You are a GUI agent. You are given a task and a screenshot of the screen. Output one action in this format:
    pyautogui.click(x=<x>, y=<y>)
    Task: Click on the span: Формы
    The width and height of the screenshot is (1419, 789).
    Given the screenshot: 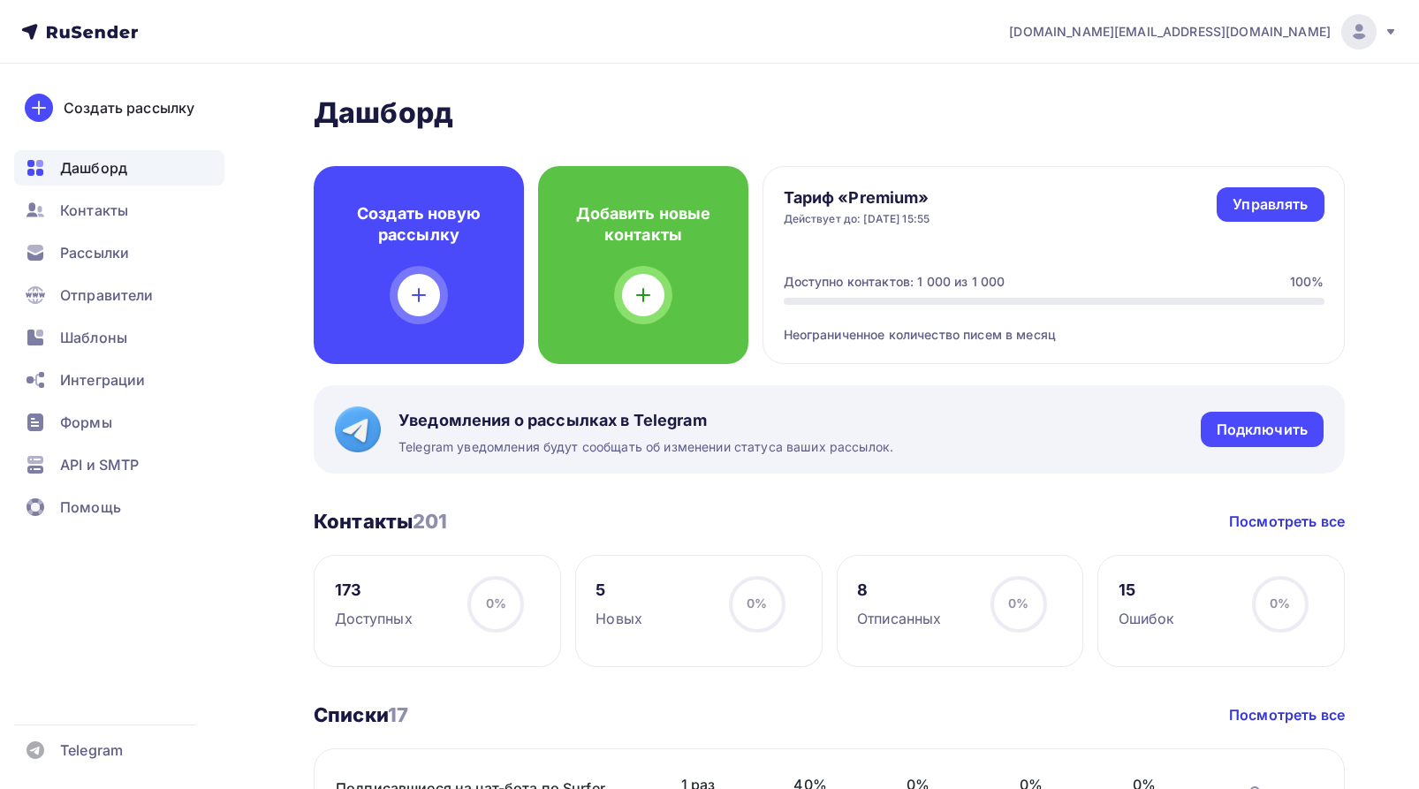 What is the action you would take?
    pyautogui.click(x=86, y=422)
    